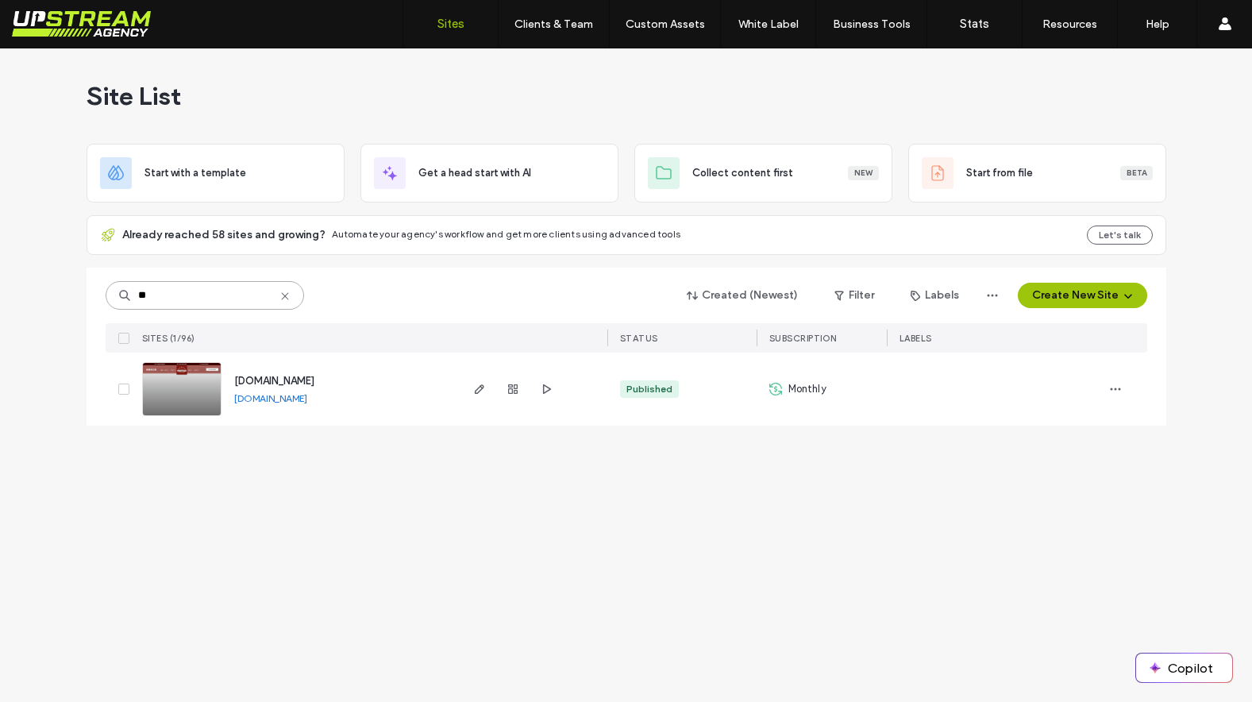 The height and width of the screenshot is (702, 1252). I want to click on div: New, so click(863, 173).